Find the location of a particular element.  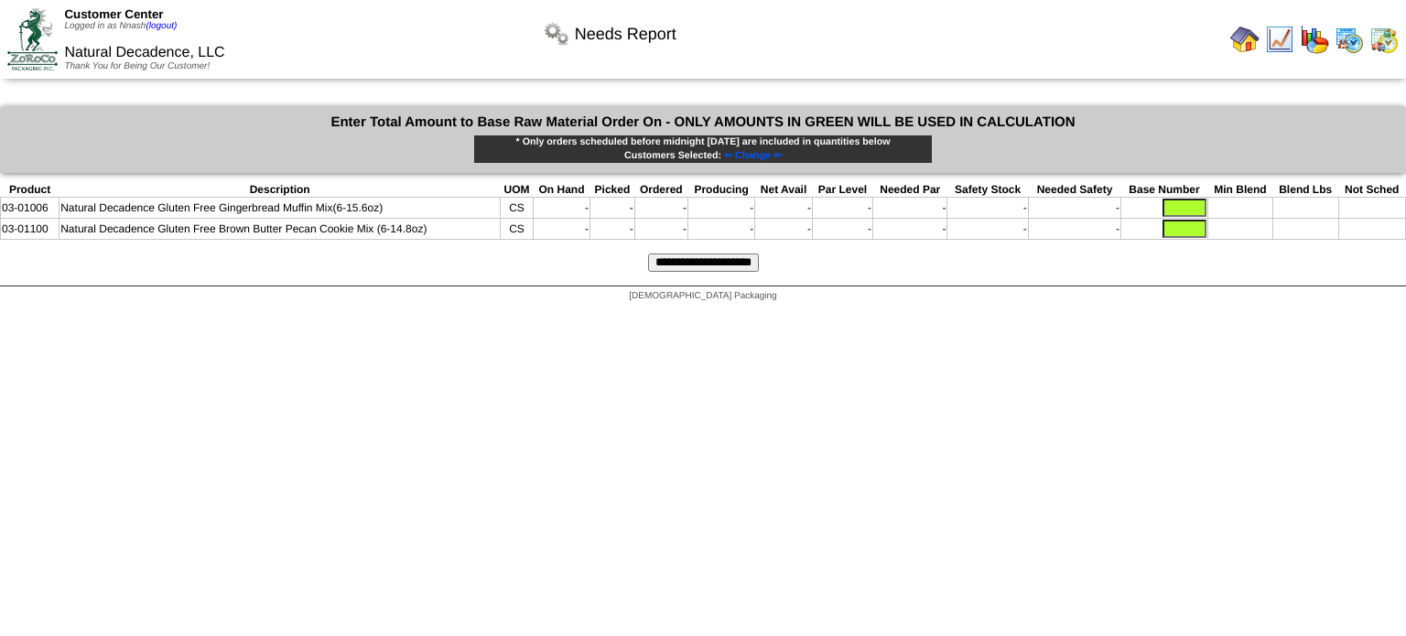

span: Needs Report is located at coordinates (625, 34).